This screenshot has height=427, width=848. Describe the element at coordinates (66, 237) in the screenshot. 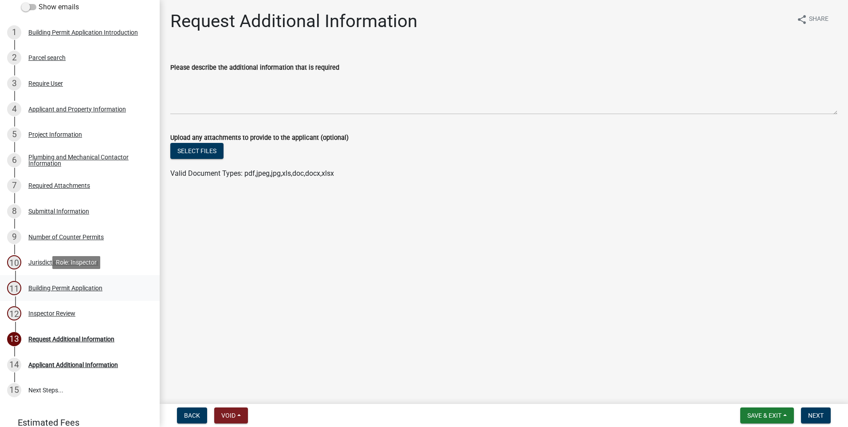

I see `div: Number of Counter Permits` at that location.